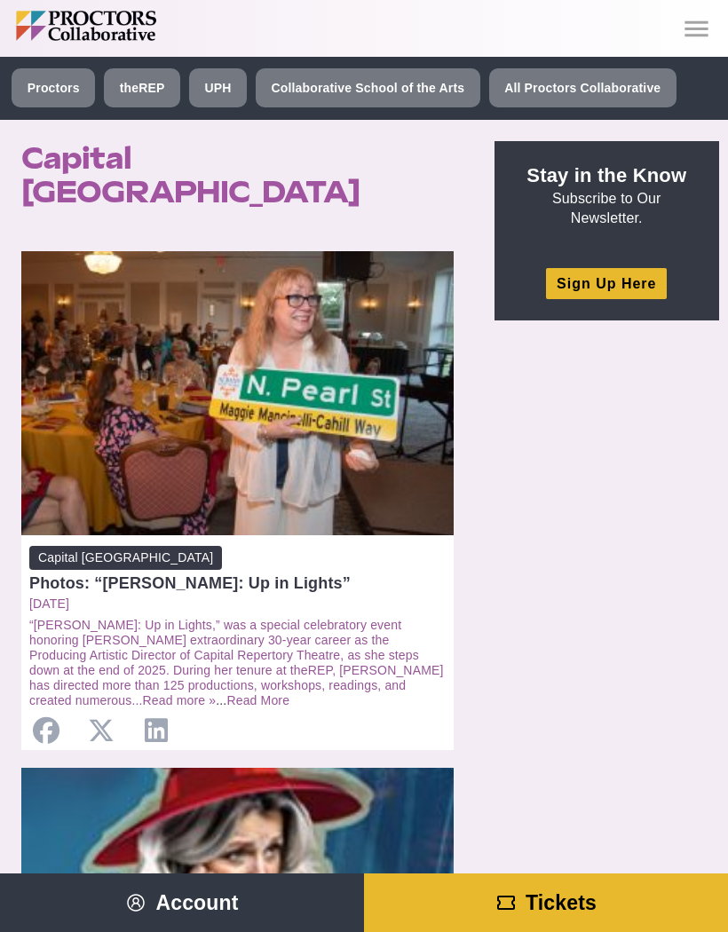  I want to click on a: Tickets, so click(546, 903).